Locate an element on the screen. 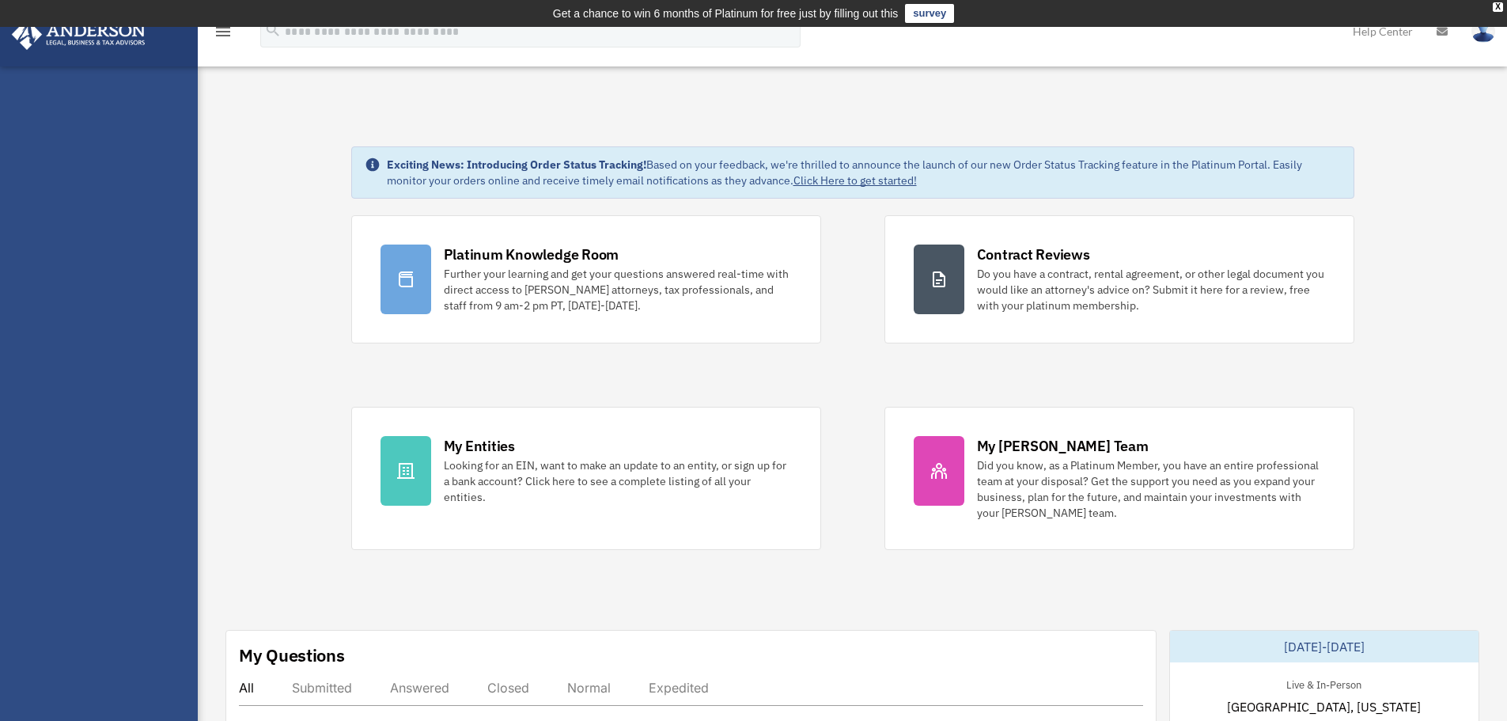  strong: Exciting News: Introducing Order Status Tracking! is located at coordinates (517, 165).